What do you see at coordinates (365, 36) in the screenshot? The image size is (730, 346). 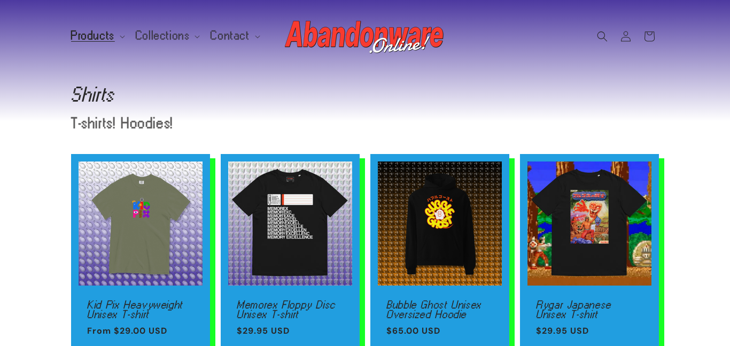 I see `img: Abandonware` at bounding box center [365, 36].